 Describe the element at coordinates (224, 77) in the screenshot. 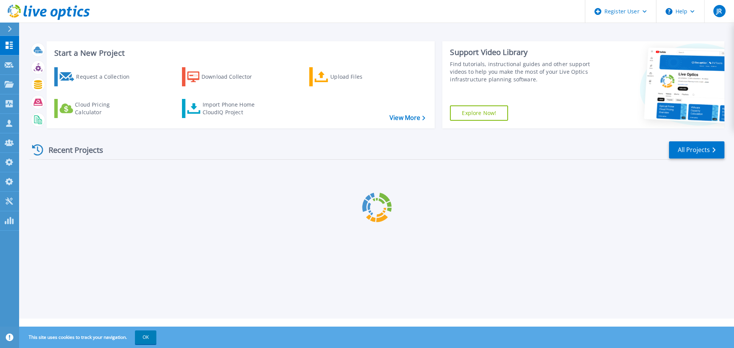

I see `a: Download Collector` at that location.